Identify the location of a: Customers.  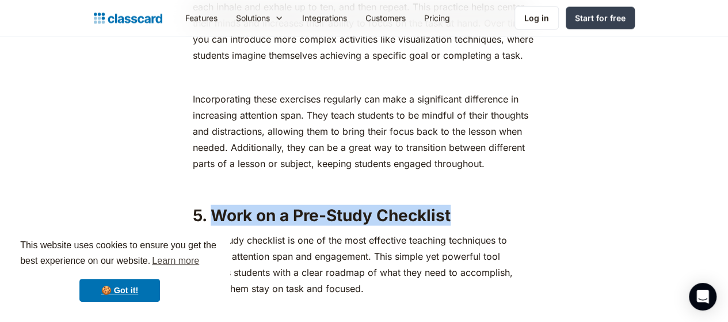
(386, 18).